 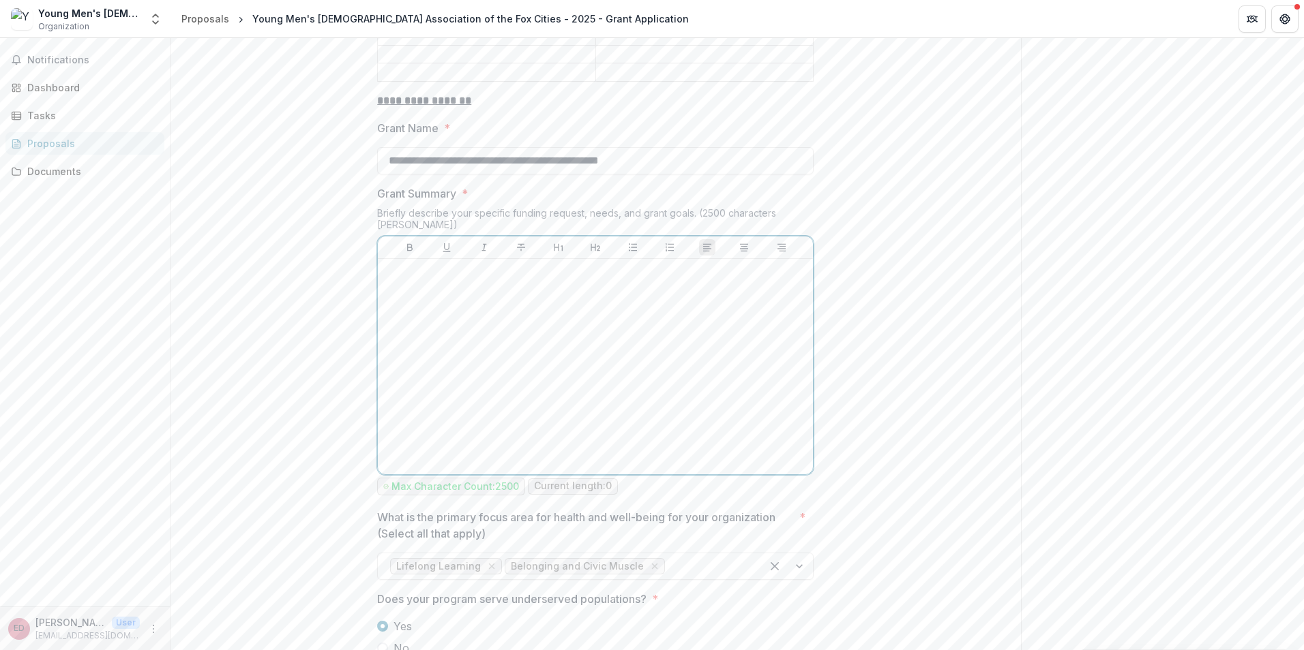 I want to click on p: Max Character Count: 2500, so click(x=455, y=487).